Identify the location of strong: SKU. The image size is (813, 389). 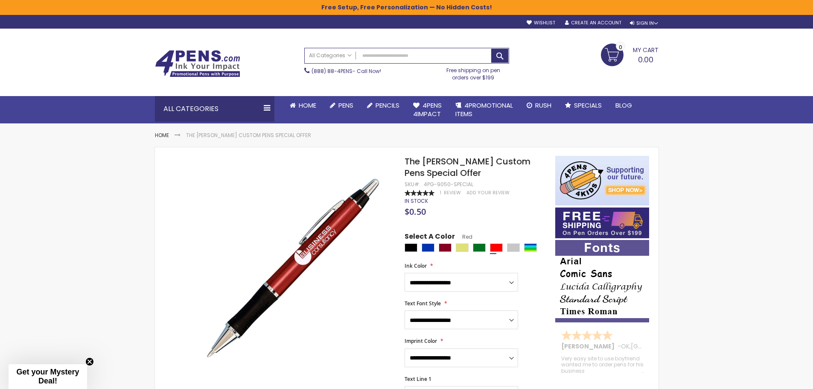
(412, 184).